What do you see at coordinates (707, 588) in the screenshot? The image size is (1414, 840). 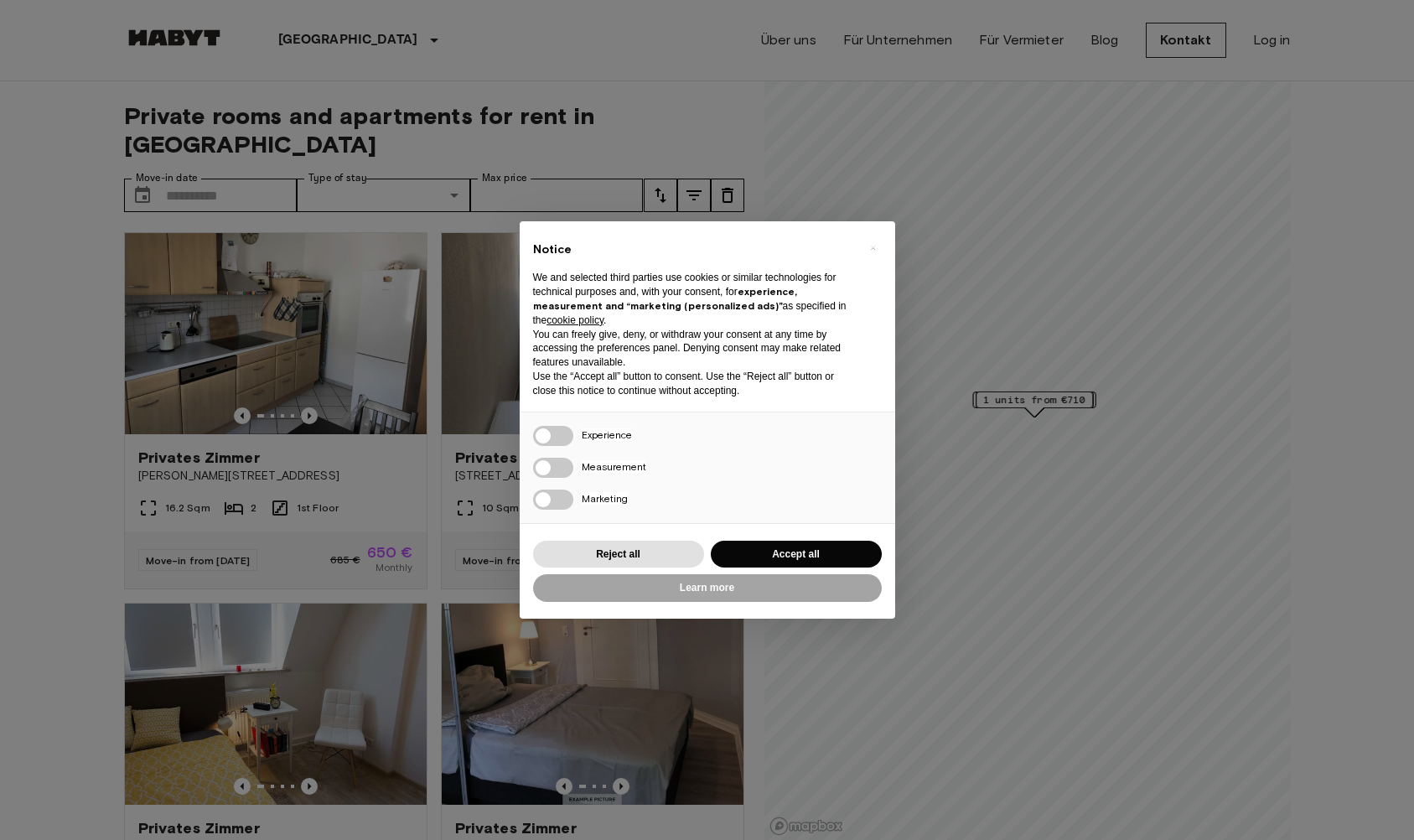 I see `button: Learn more` at bounding box center [707, 588].